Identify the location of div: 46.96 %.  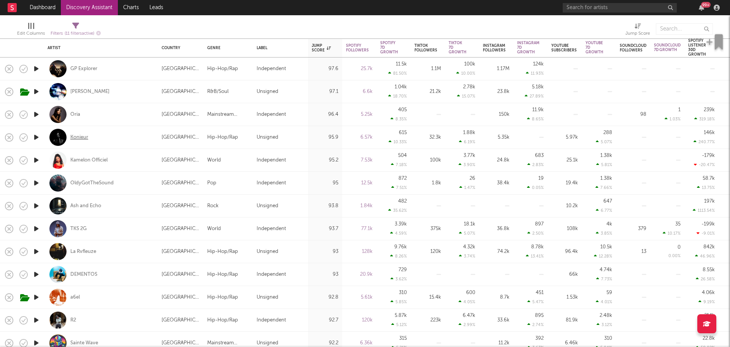
(705, 256).